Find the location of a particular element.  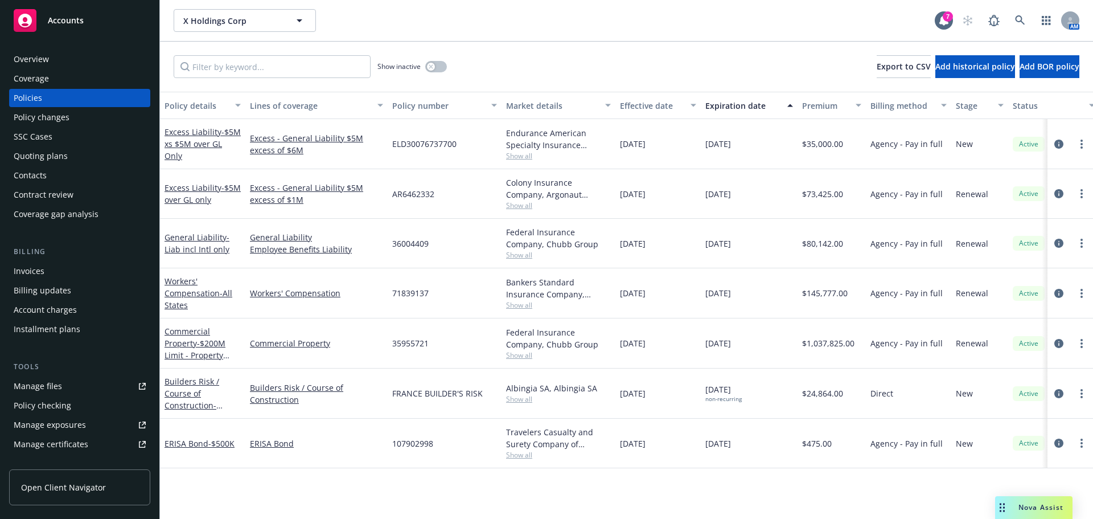

a: Excess - General Liability $5M excess of $6M is located at coordinates (316, 144).